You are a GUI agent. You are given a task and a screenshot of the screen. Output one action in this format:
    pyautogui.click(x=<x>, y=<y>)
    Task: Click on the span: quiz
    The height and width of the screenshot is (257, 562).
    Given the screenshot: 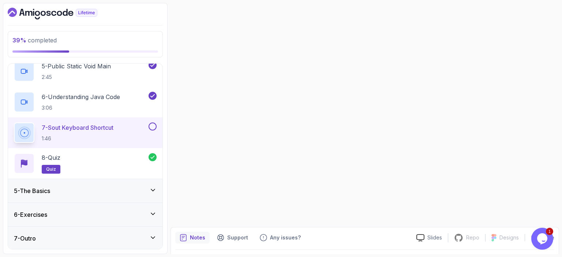 What is the action you would take?
    pyautogui.click(x=51, y=169)
    